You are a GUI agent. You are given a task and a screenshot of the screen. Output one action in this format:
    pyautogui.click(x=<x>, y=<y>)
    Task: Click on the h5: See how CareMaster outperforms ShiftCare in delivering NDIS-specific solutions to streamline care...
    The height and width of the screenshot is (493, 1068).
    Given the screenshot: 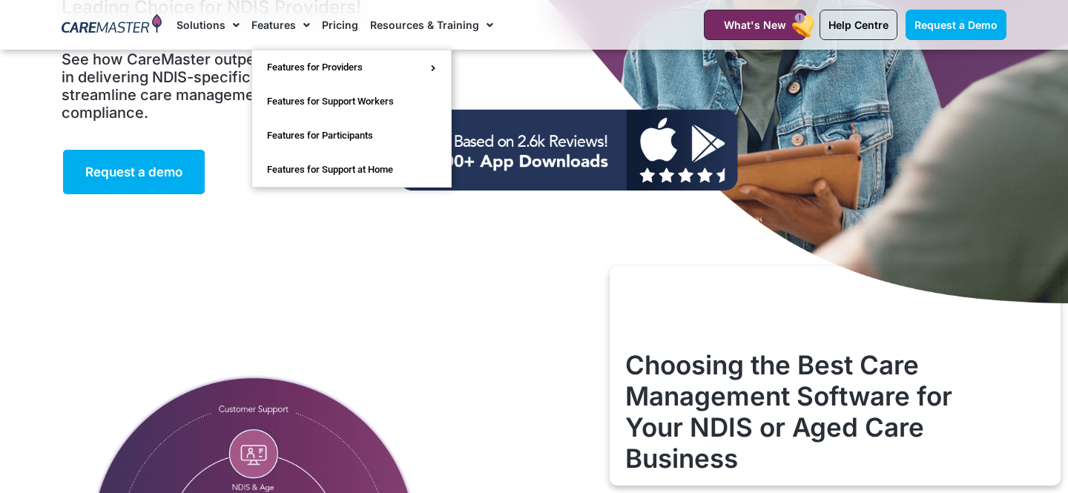 What is the action you would take?
    pyautogui.click(x=222, y=86)
    